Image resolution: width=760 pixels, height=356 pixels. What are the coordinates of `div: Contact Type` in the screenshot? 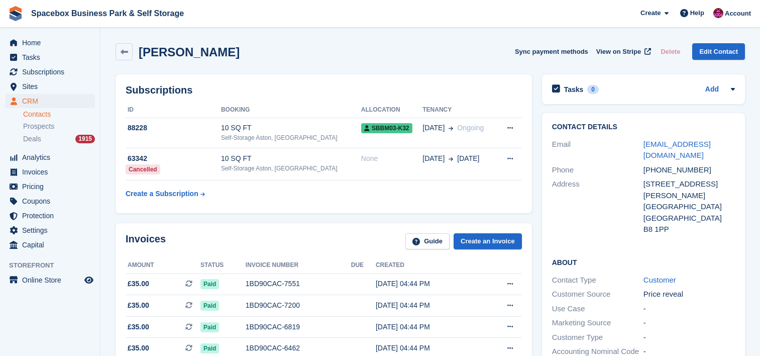 It's located at (598, 280).